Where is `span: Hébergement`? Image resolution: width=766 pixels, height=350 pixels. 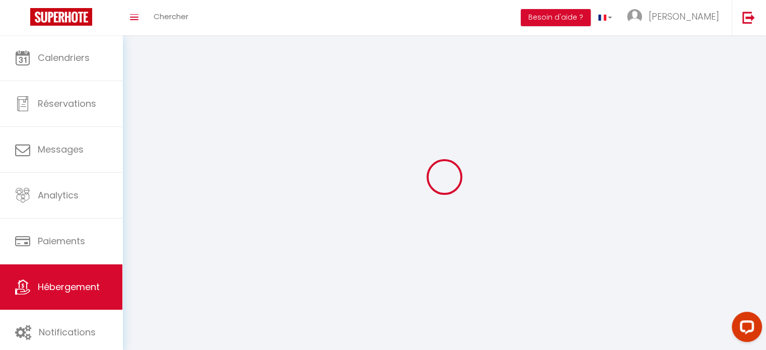 span: Hébergement is located at coordinates (68, 286).